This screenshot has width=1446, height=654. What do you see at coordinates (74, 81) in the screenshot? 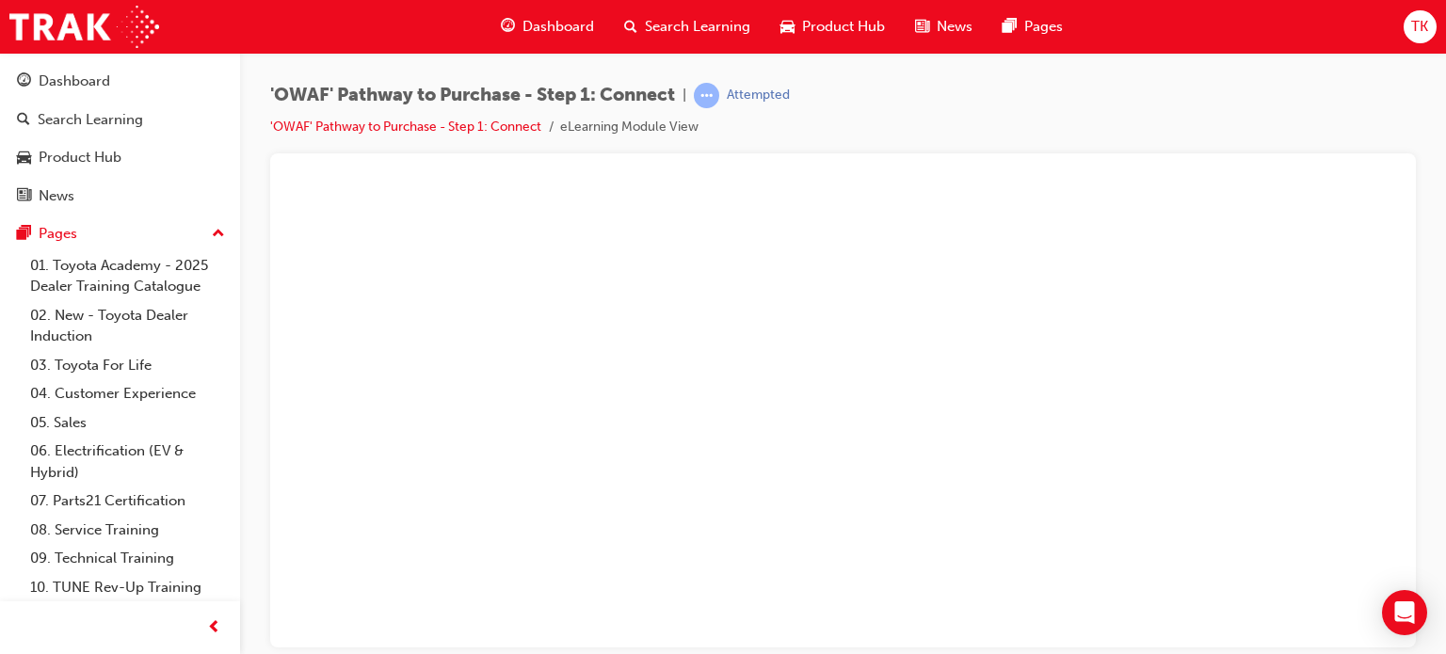
I see `div: Dashboard` at bounding box center [74, 81].